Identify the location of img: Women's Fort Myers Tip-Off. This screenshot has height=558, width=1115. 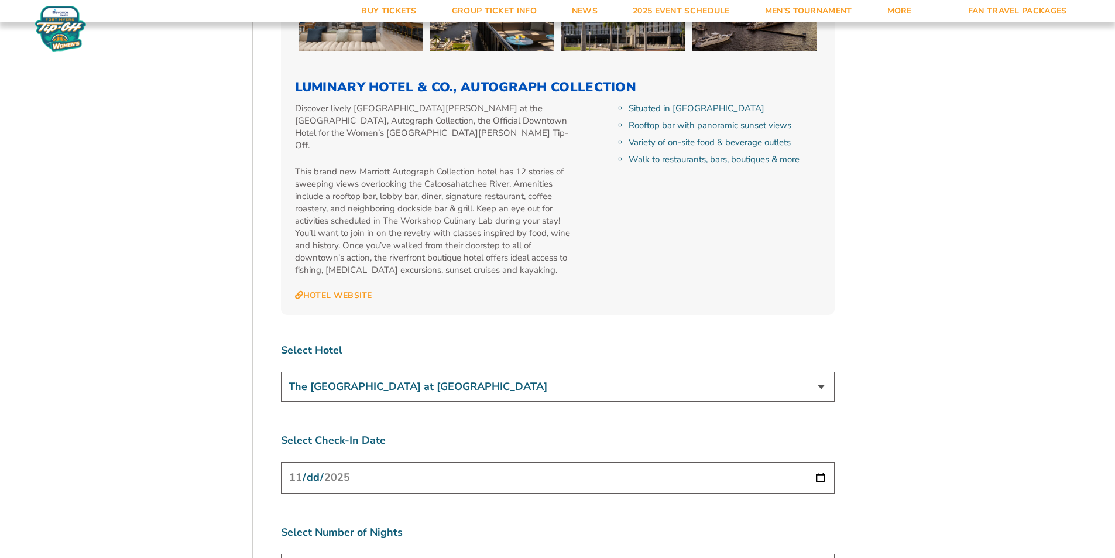
(60, 29).